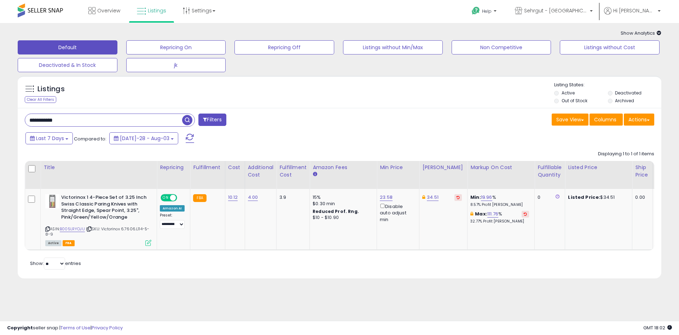  Describe the element at coordinates (176, 65) in the screenshot. I see `button: jk` at that location.